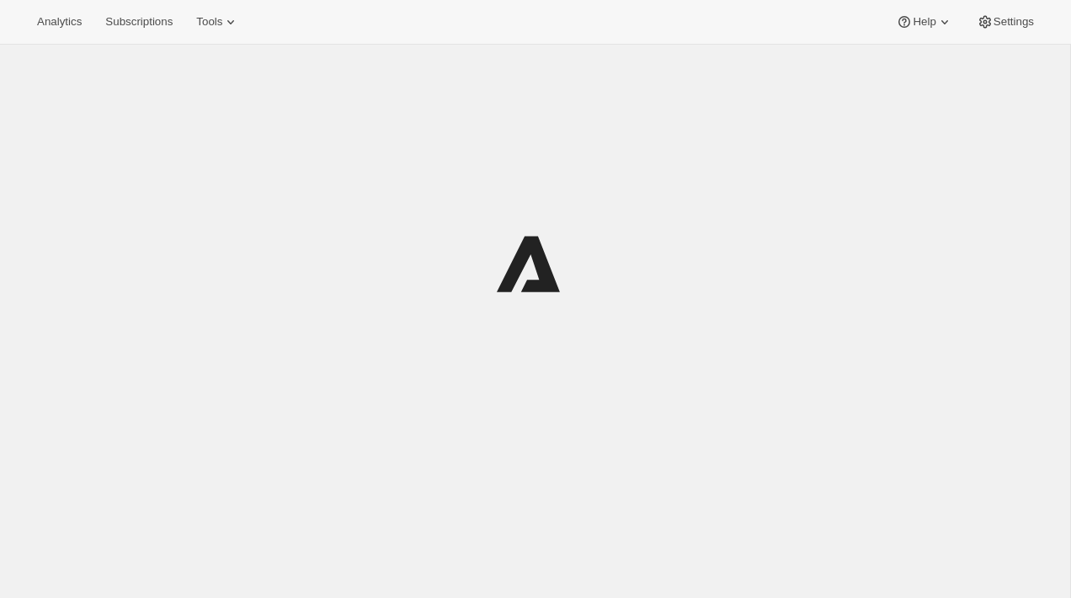 Image resolution: width=1071 pixels, height=598 pixels. I want to click on button: Settings, so click(1005, 22).